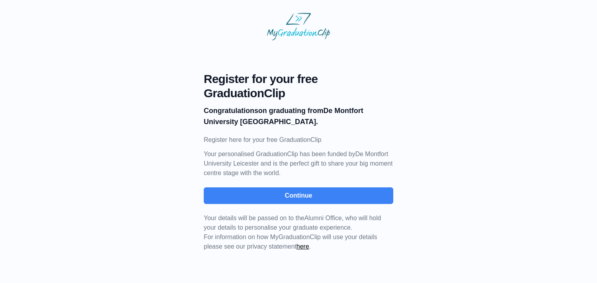 The width and height of the screenshot is (597, 283). Describe the element at coordinates (298, 93) in the screenshot. I see `span: GraduationClip` at that location.